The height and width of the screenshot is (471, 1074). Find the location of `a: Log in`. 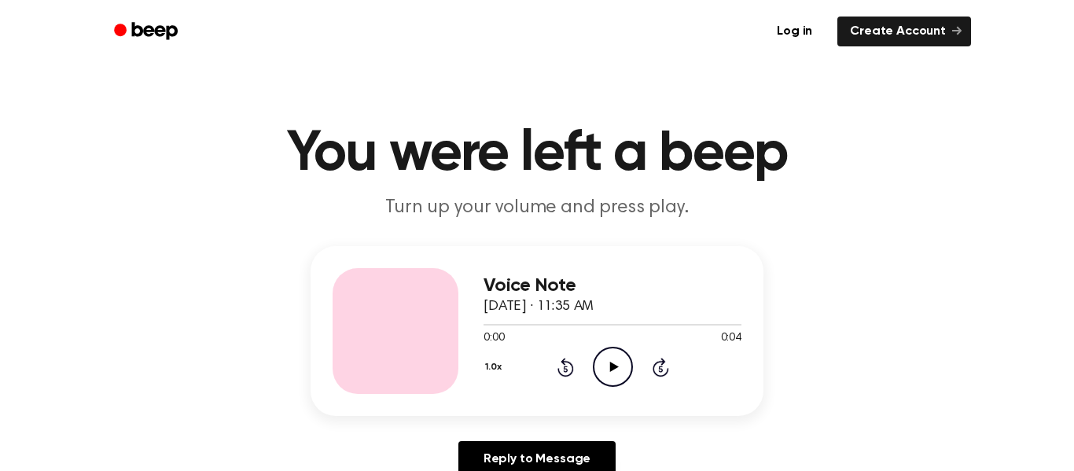

a: Log in is located at coordinates (794, 31).